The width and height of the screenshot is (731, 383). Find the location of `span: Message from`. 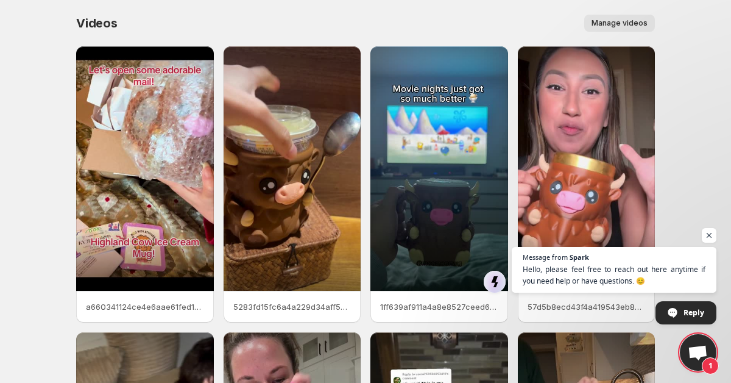

span: Message from is located at coordinates (545, 256).